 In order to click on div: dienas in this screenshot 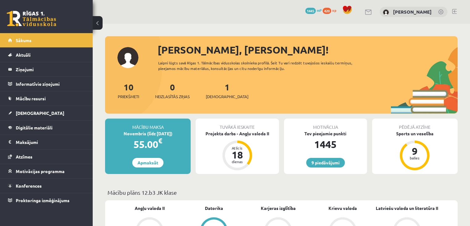, I will do `click(237, 161)`.